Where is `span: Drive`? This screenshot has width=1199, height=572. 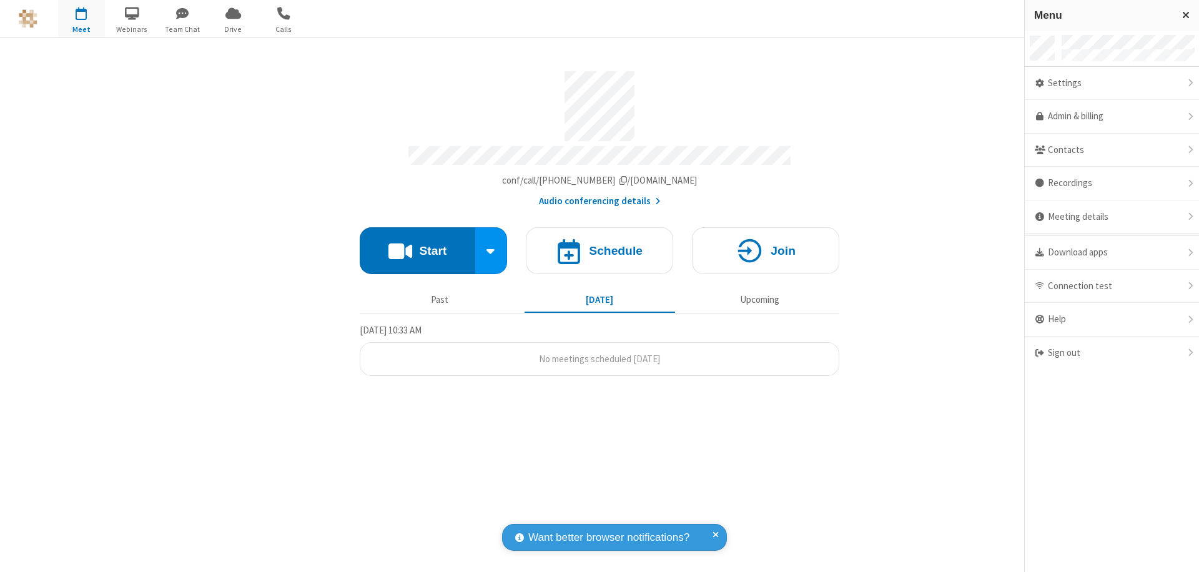 span: Drive is located at coordinates (233, 29).